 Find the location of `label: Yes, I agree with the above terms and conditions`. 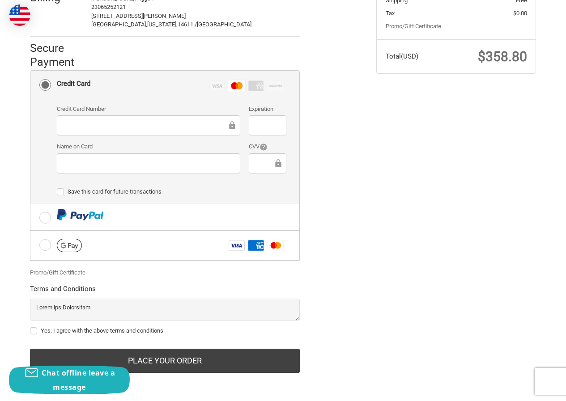

label: Yes, I agree with the above terms and conditions is located at coordinates (165, 331).